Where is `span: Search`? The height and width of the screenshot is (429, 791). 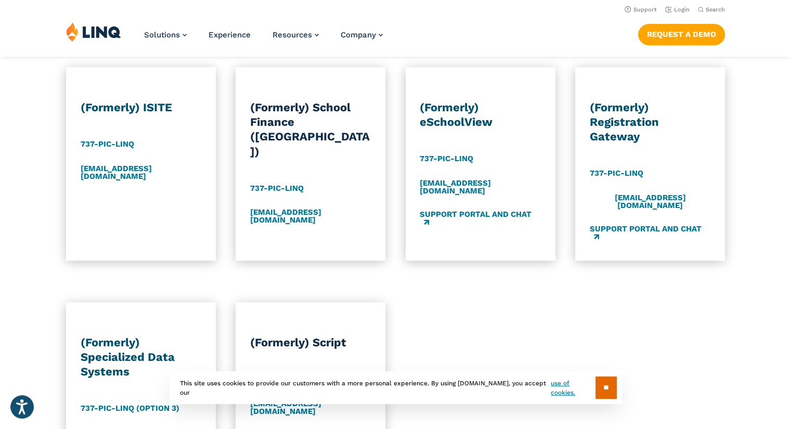
span: Search is located at coordinates (715, 9).